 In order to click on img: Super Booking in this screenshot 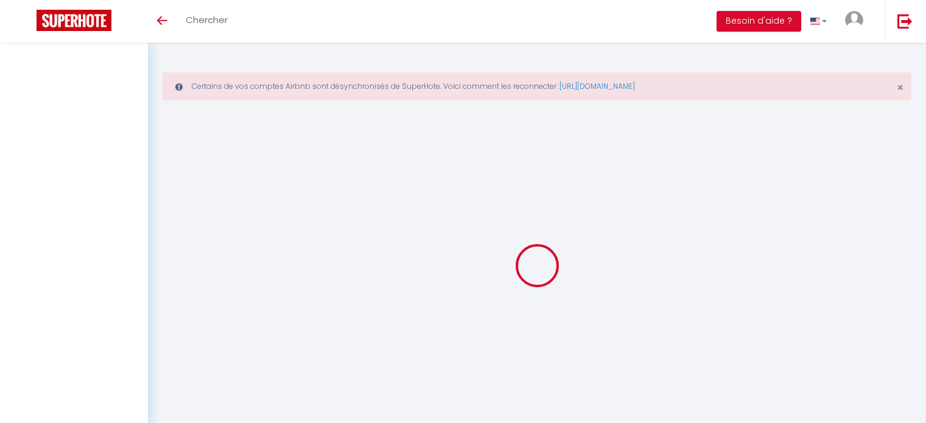, I will do `click(74, 20)`.